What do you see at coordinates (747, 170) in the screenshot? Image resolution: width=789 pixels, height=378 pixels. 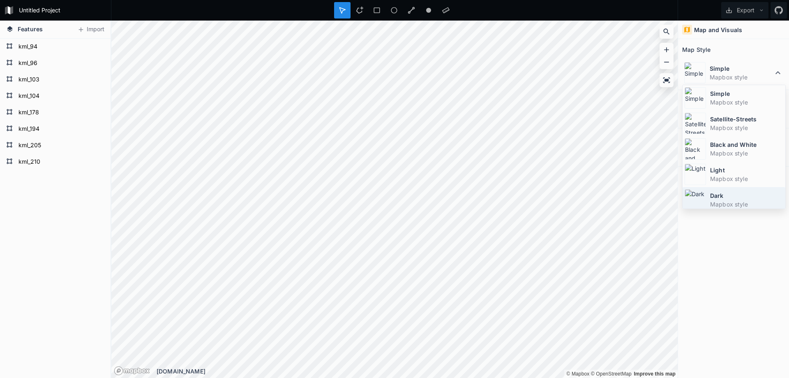 I see `dt: Light` at bounding box center [747, 170].